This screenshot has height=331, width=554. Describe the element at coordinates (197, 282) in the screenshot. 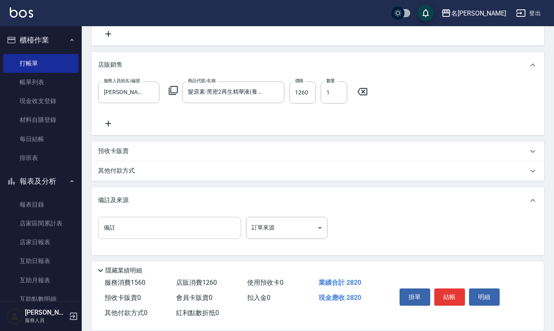

I see `span: 店販消費 1260` at that location.